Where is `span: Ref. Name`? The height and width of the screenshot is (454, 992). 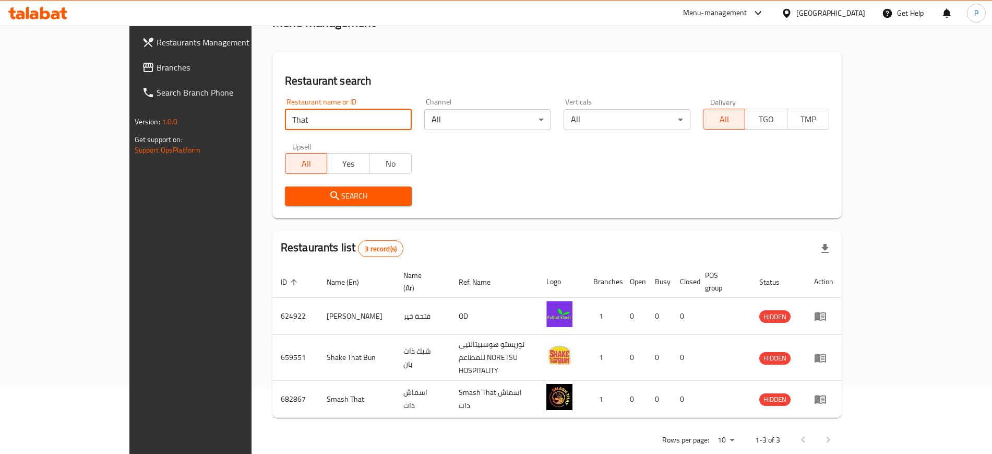
span: Ref. Name is located at coordinates (481, 282).